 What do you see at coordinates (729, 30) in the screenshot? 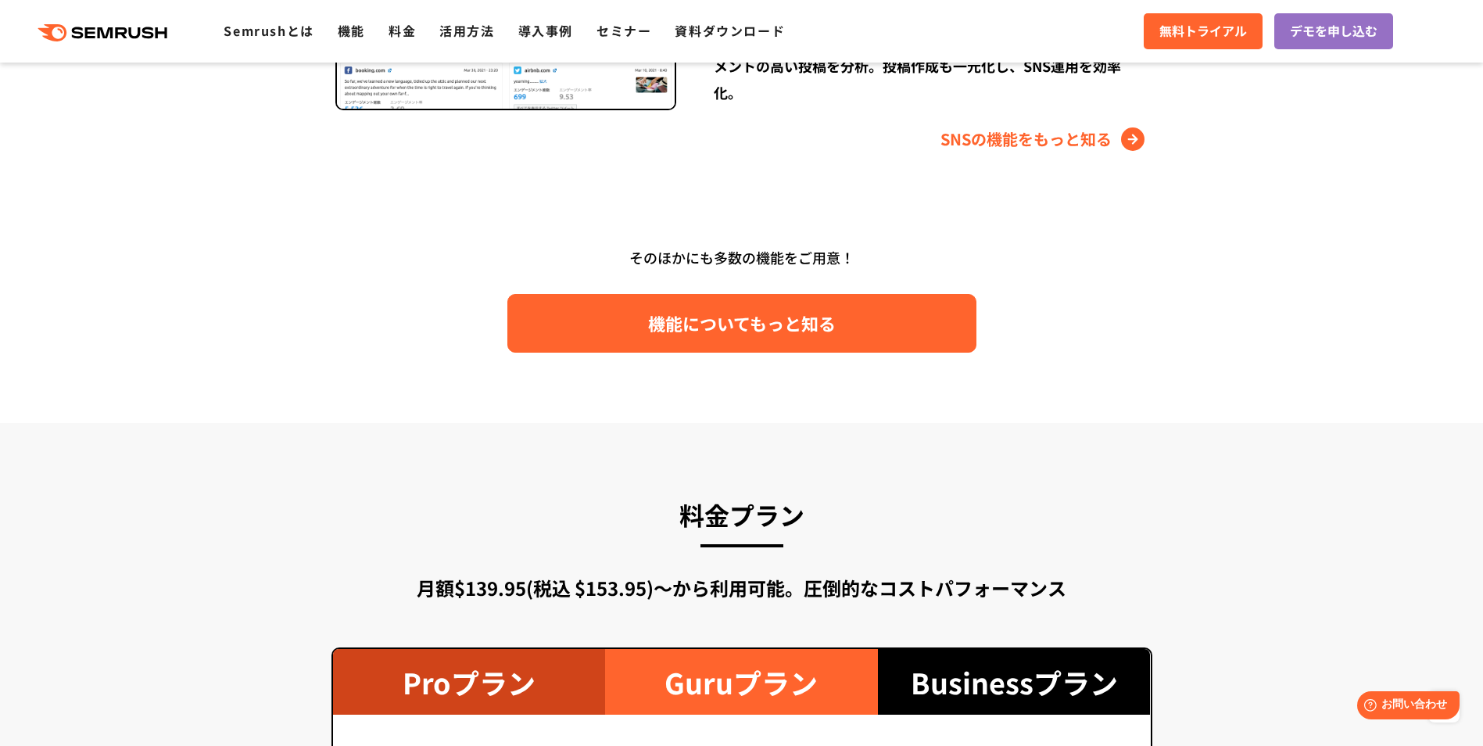
I see `a: 資料ダウンロード` at bounding box center [729, 30].